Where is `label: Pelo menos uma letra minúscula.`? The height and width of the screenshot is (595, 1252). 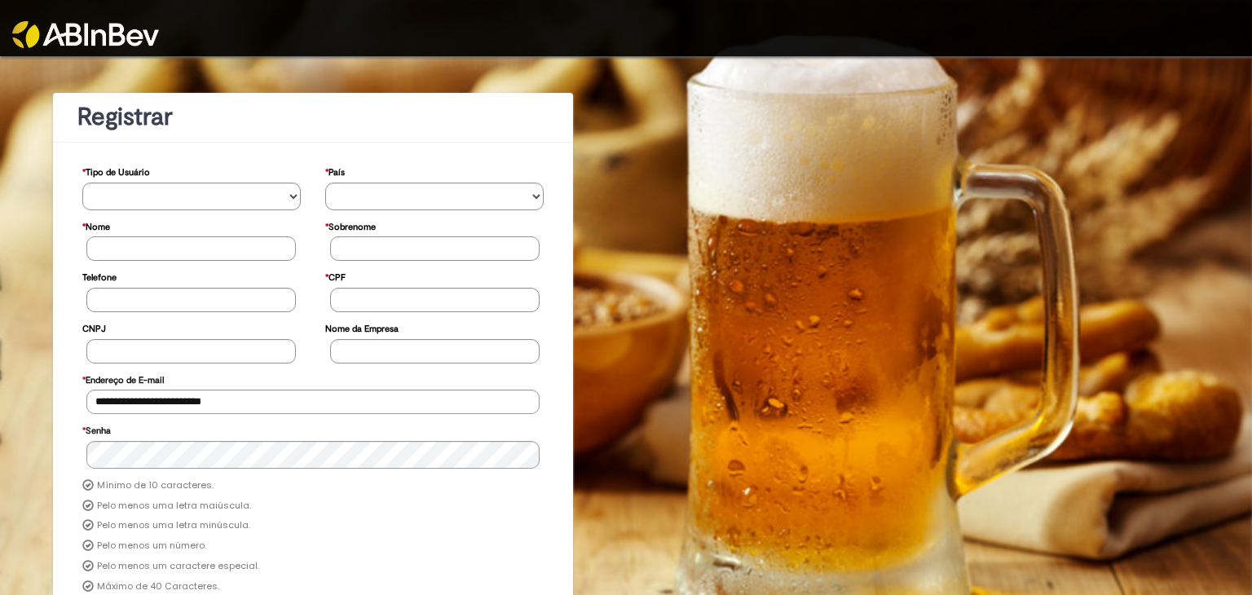
label: Pelo menos uma letra minúscula. is located at coordinates (174, 526).